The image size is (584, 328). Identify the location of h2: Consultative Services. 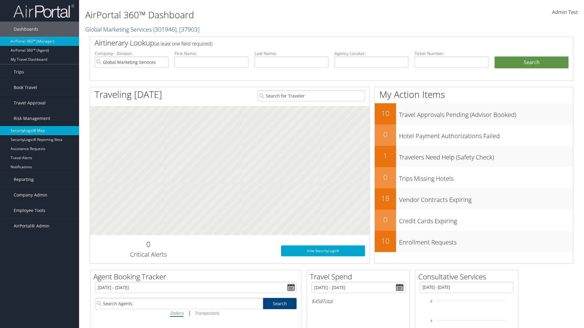
(468, 277).